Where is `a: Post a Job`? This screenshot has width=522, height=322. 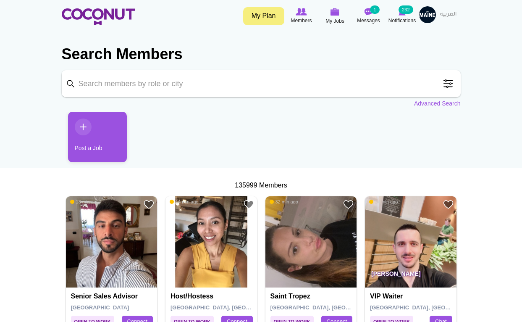 a: Post a Job is located at coordinates (97, 137).